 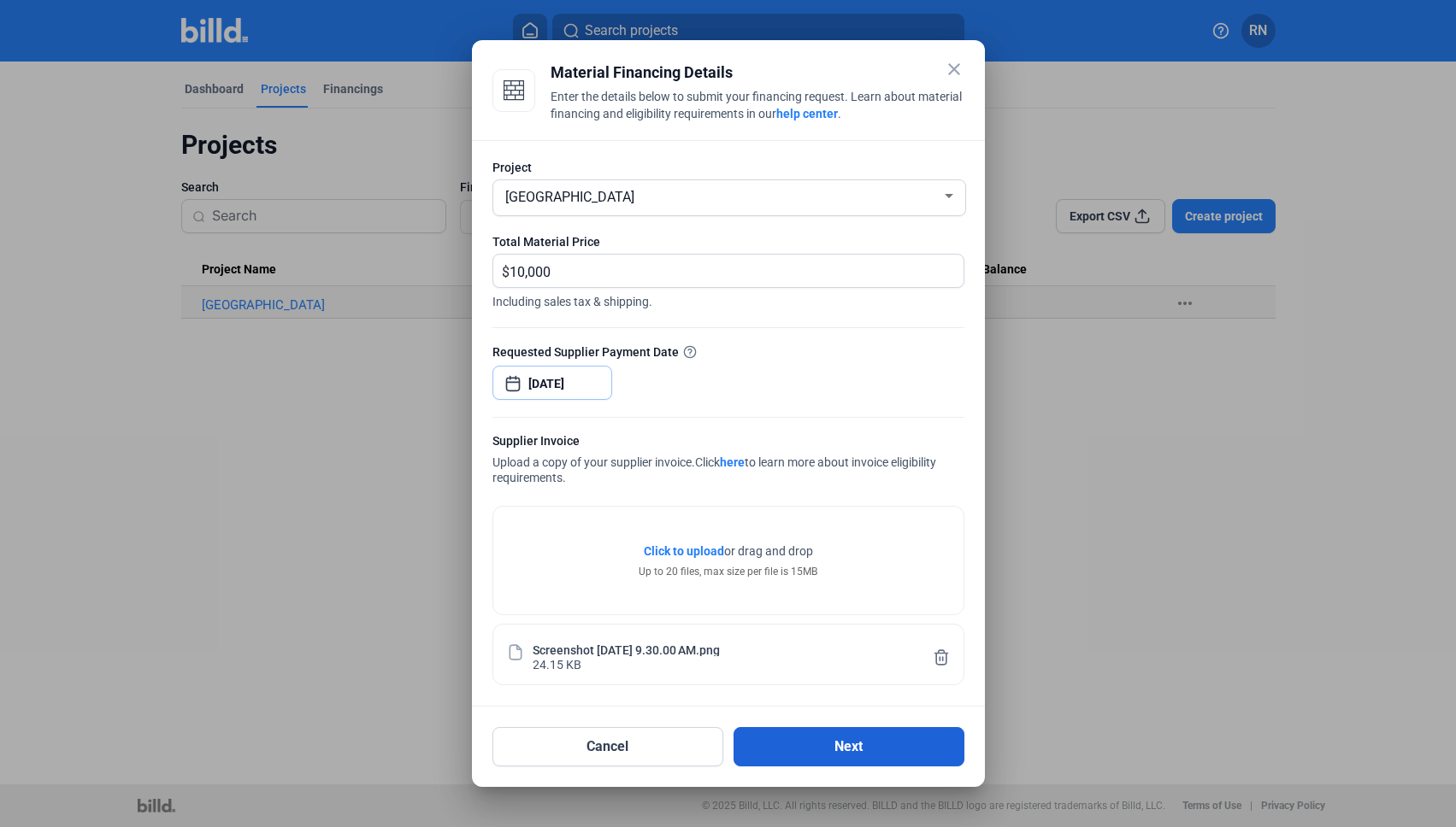 I want to click on a: help center, so click(x=807, y=113).